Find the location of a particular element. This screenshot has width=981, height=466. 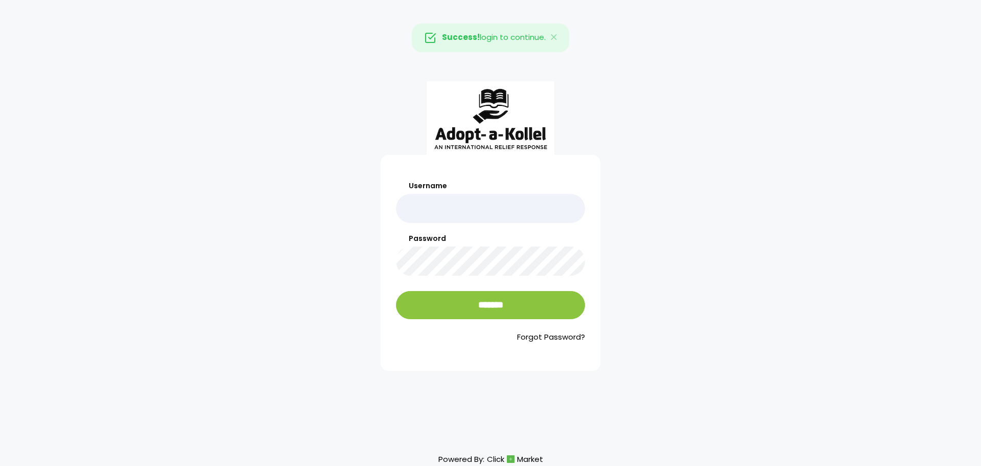

img: aak_logo_sm.jpeg is located at coordinates (491, 118).